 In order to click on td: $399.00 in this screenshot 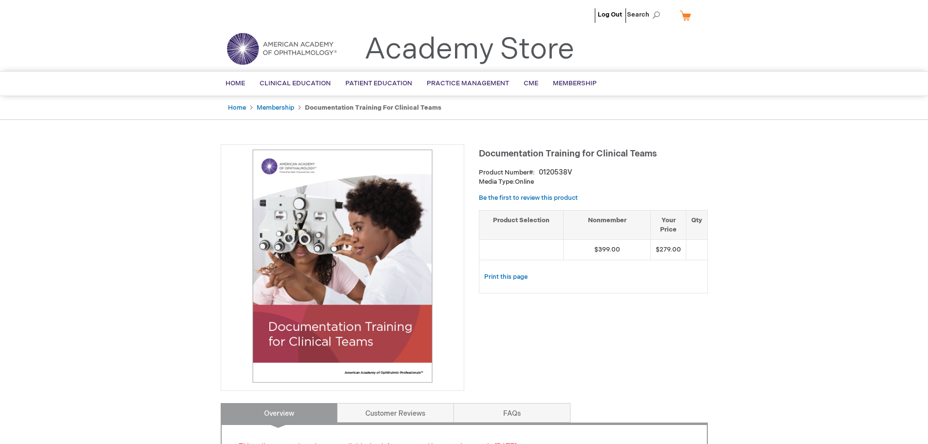, I will do `click(607, 250)`.